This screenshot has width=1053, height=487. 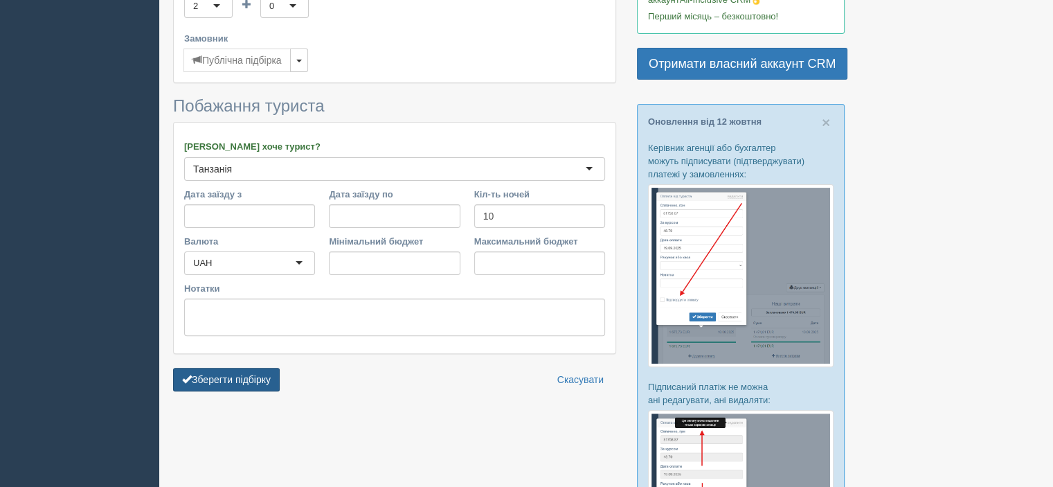 What do you see at coordinates (395, 288) in the screenshot?
I see `label: Нотатки` at bounding box center [395, 288].